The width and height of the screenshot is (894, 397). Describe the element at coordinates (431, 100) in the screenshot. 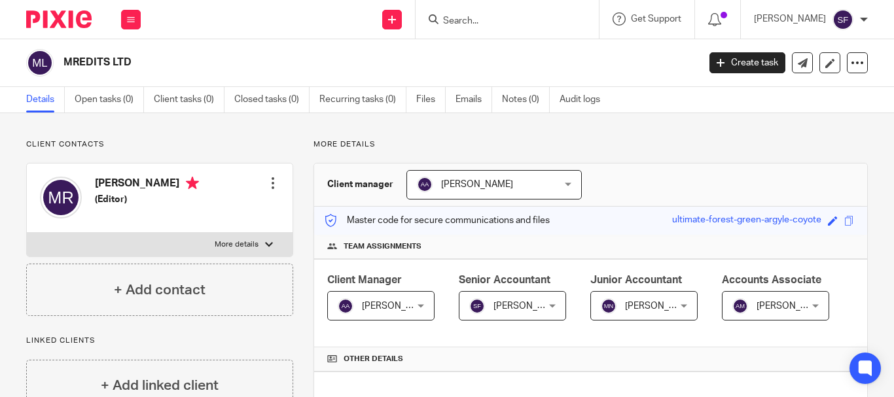

I see `a: Files` at that location.